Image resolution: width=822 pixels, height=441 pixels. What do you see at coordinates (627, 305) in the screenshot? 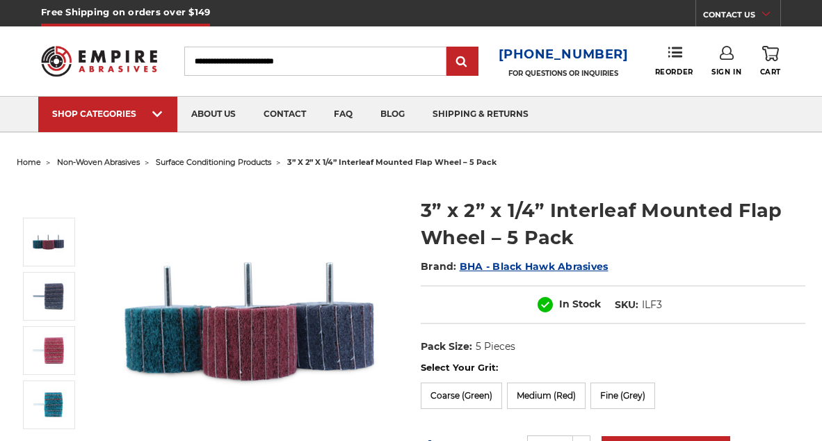
I see `dt: SKU:` at bounding box center [627, 305].